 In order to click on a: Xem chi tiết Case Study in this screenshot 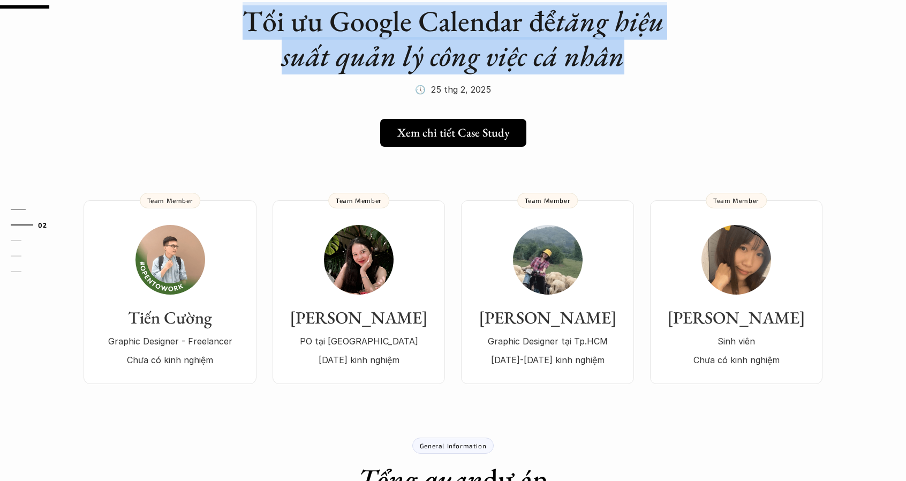, I will do `click(453, 133)`.